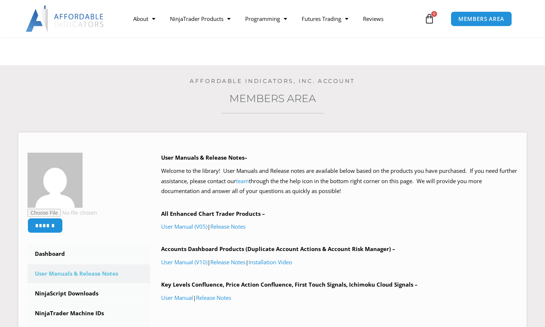 The image size is (545, 327). Describe the element at coordinates (89, 274) in the screenshot. I see `a: User Manuals & Release Notes` at that location.